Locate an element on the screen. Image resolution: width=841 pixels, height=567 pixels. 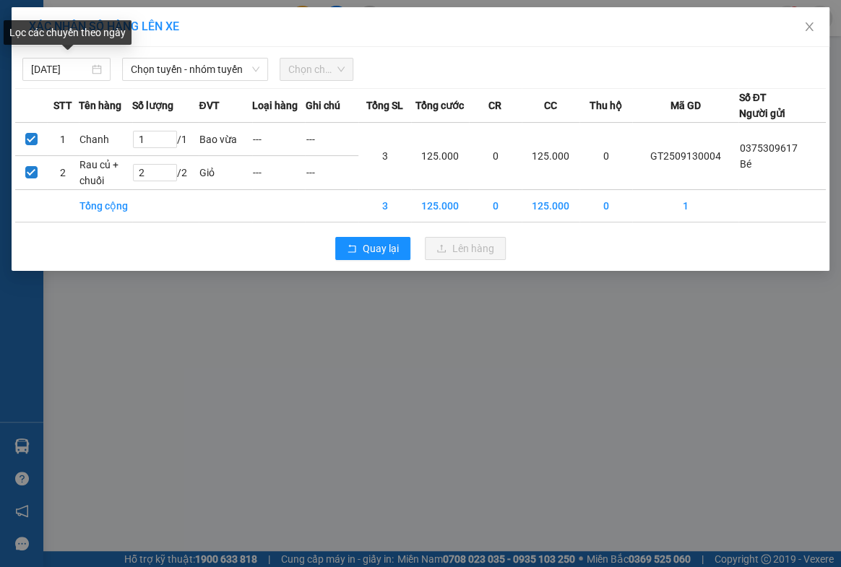
span: Quay lại is located at coordinates (381, 249).